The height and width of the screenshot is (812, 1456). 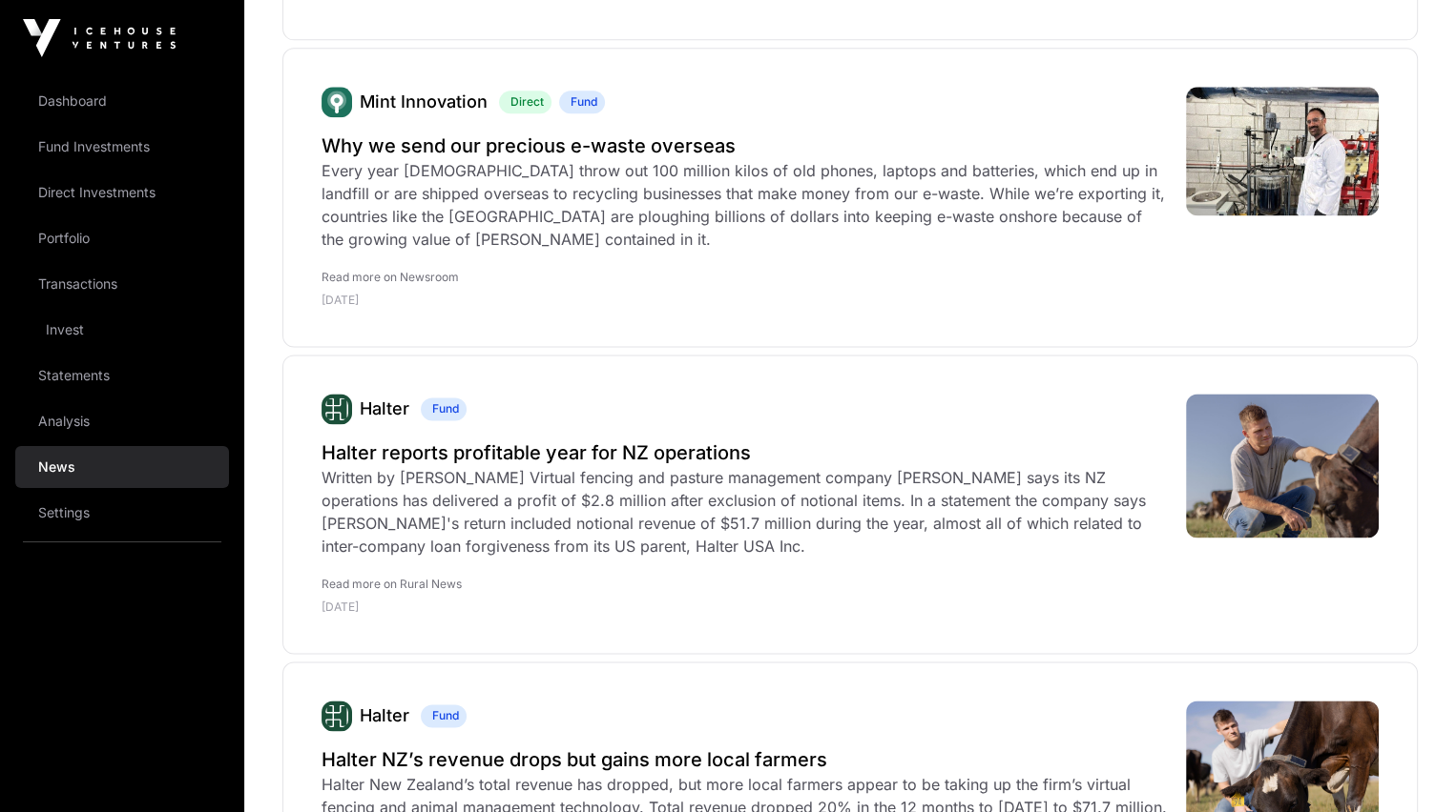 What do you see at coordinates (122, 422) in the screenshot?
I see `a: Analysis` at bounding box center [122, 422].